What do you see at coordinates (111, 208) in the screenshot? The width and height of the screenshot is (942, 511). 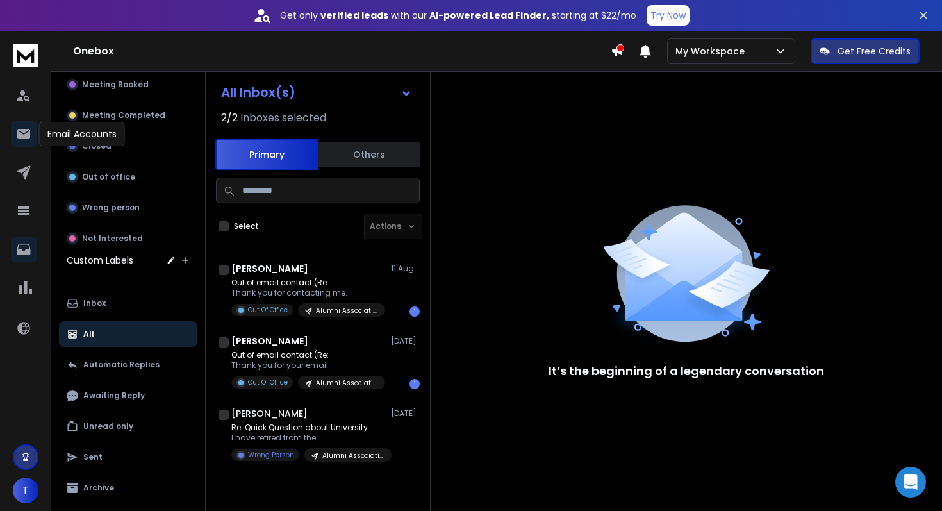 I see `p: Wrong person` at bounding box center [111, 208].